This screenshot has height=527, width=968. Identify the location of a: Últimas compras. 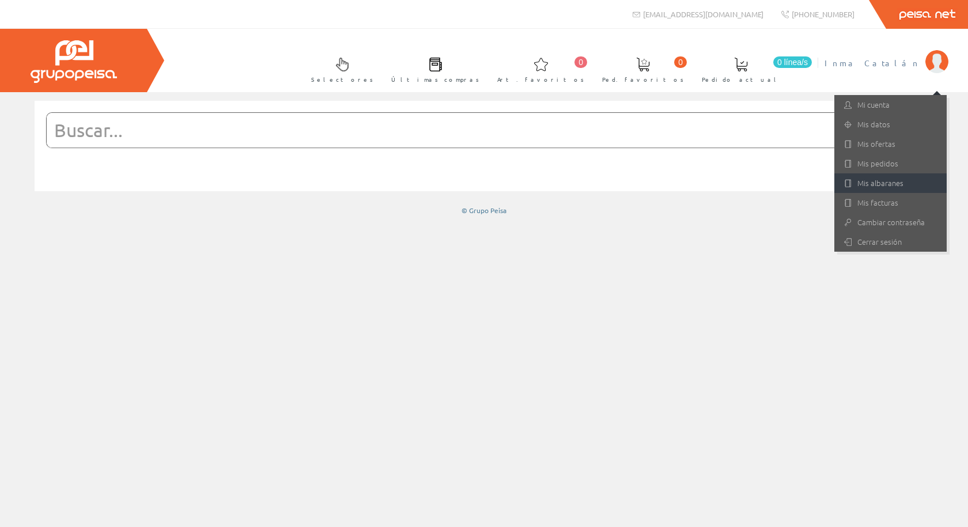
(432, 69).